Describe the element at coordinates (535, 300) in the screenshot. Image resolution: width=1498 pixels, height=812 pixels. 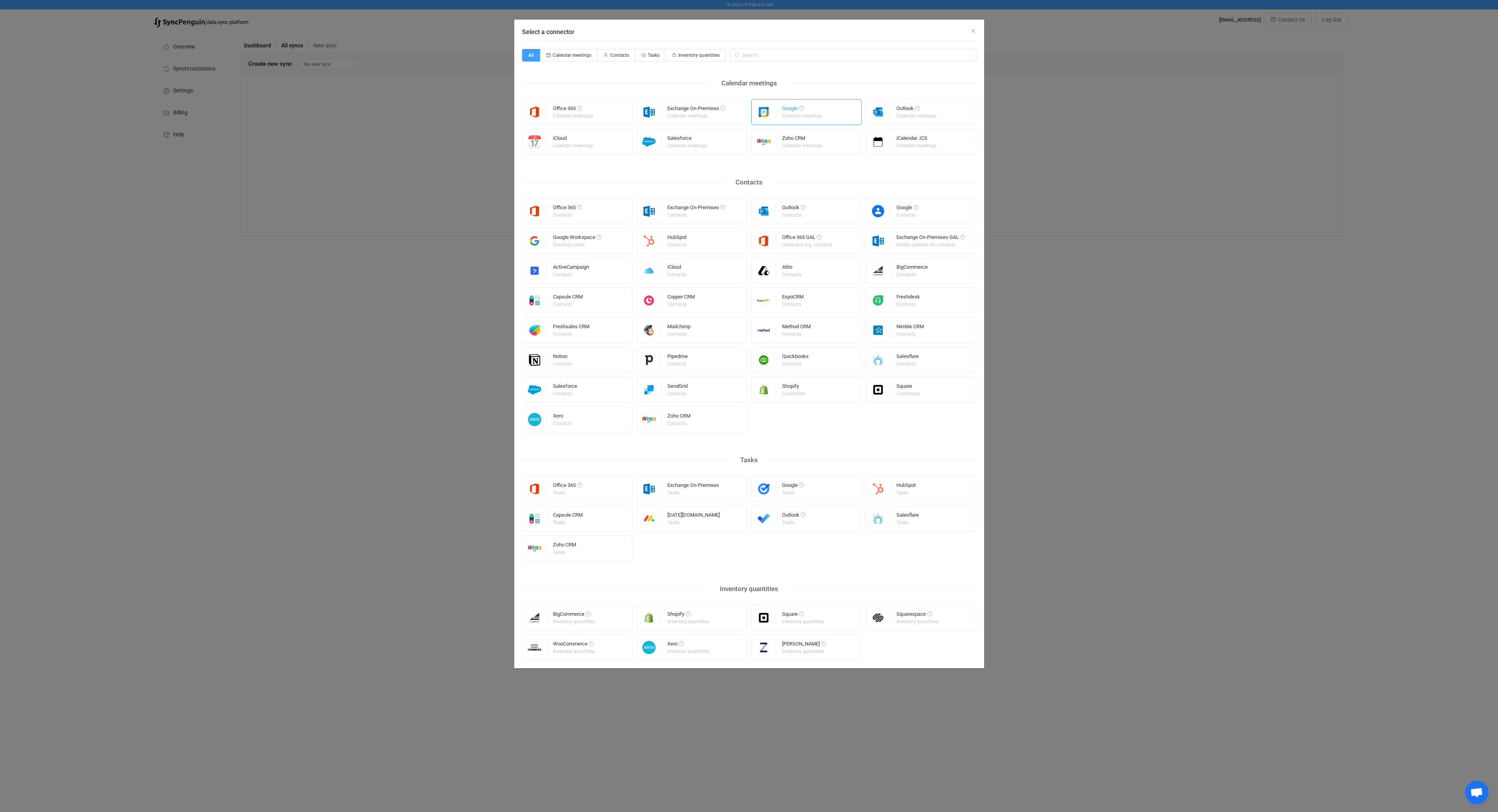
I see `img: capsule.png` at that location.